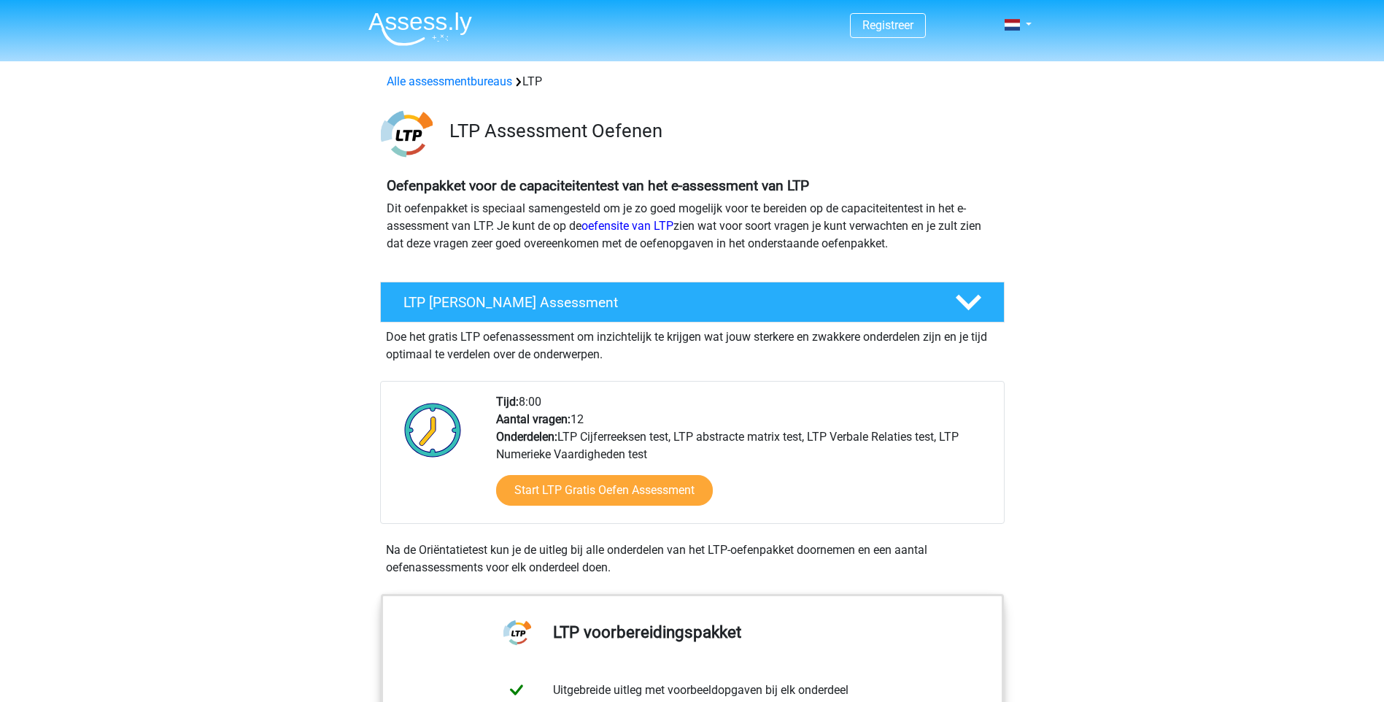 The width and height of the screenshot is (1384, 702). I want to click on p: Dit oefenpakket is speciaal samengesteld om je zo goed mogelijk voor te bereiden op de capaciteit..., so click(693, 226).